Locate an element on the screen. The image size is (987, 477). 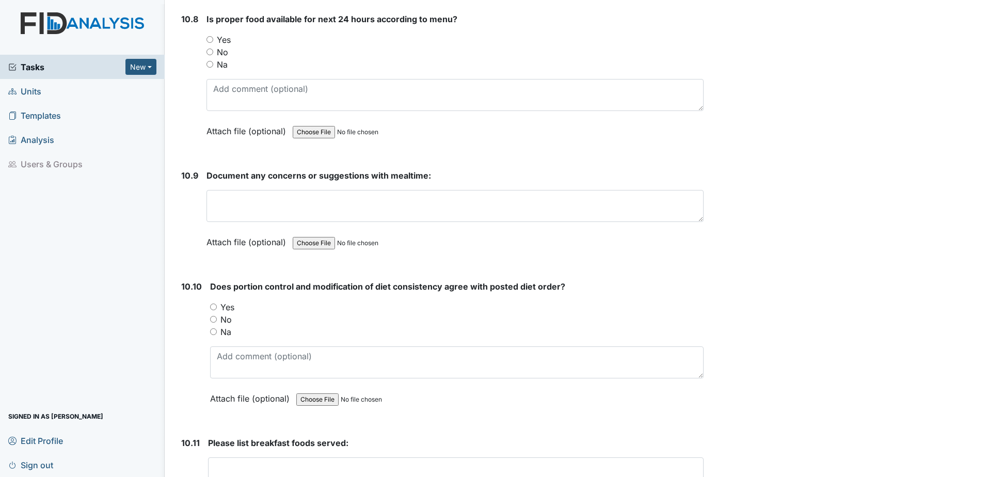
span: Analysis is located at coordinates (31, 139).